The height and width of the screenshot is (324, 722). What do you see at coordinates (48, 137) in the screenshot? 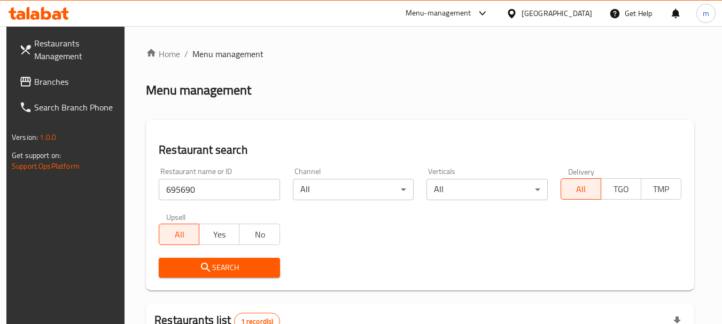
I see `span: 1.0.0` at bounding box center [48, 137].